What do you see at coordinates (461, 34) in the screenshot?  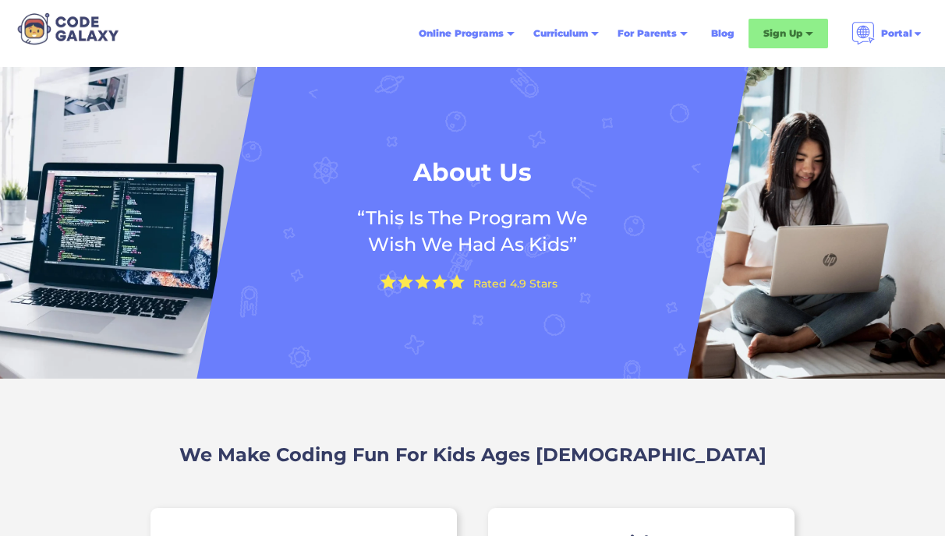 I see `div: Online Programs` at bounding box center [461, 34].